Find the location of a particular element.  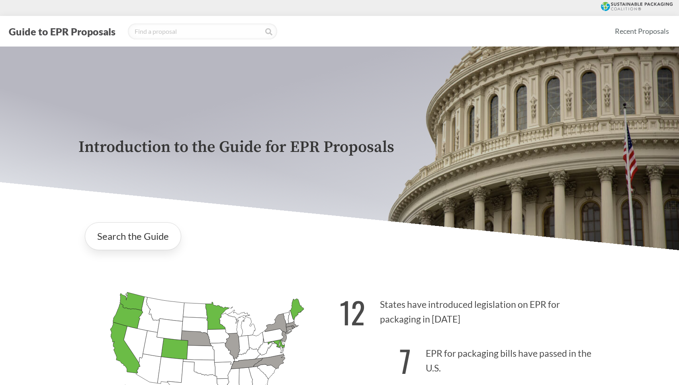

p: EPR for packaging bills have passed in the U.S. is located at coordinates (470, 359).